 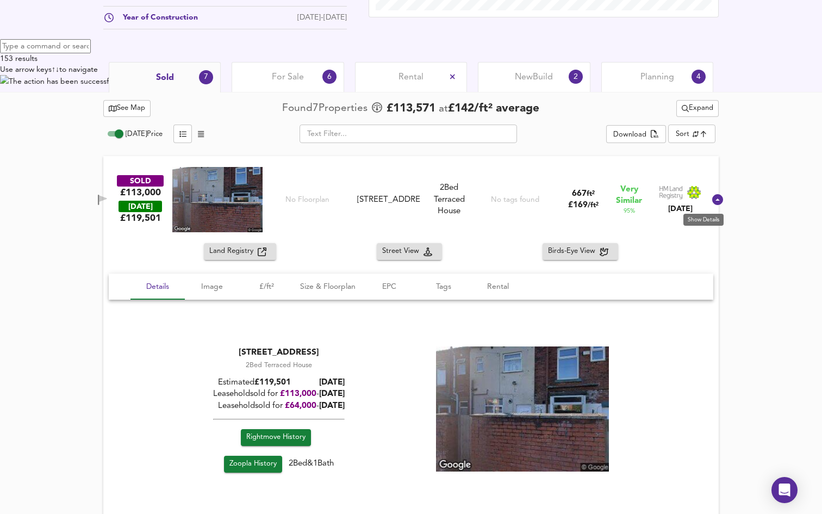 I want to click on div: 2 Bed & 1 Bath, so click(x=279, y=466).